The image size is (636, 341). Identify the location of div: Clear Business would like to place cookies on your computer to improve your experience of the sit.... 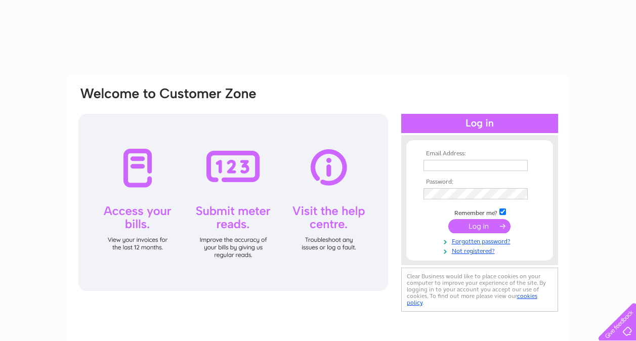
(480, 289).